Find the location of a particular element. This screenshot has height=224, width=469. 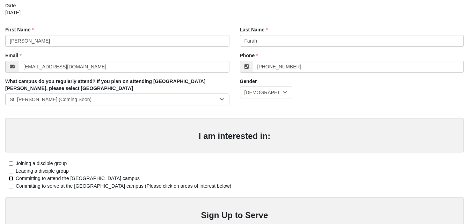

span: Joining a disciple group is located at coordinates (41, 164).